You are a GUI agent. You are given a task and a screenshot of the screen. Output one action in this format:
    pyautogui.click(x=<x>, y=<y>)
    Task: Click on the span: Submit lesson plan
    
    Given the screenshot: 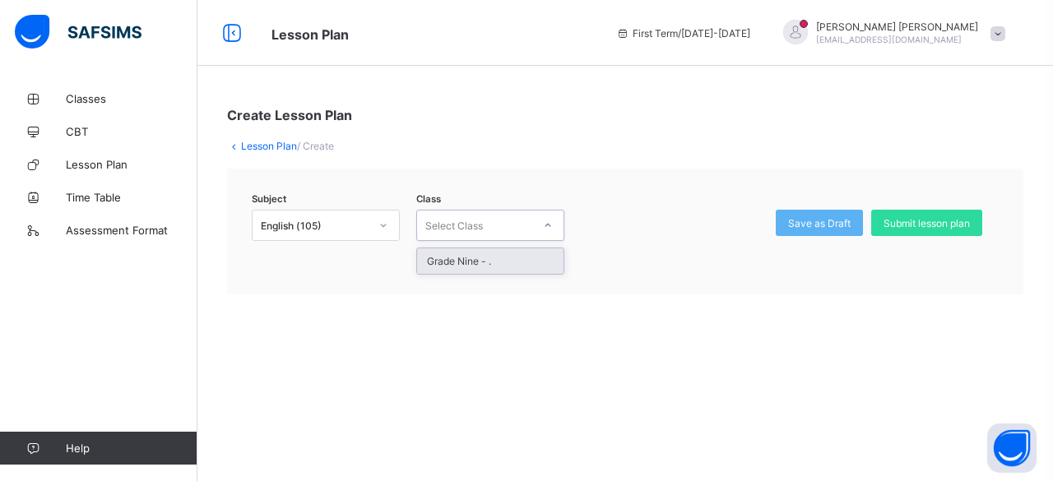 What is the action you would take?
    pyautogui.click(x=926, y=223)
    